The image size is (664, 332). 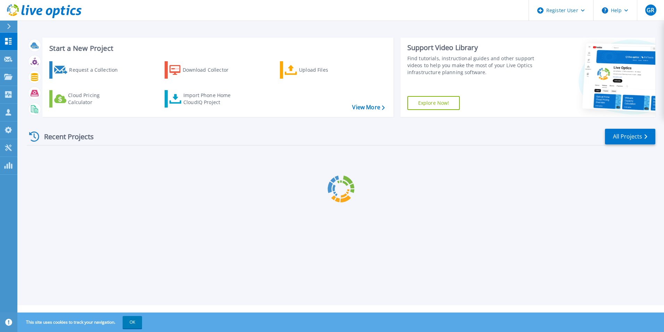 I want to click on span: This site uses cookies to track your navigation., so click(x=81, y=322).